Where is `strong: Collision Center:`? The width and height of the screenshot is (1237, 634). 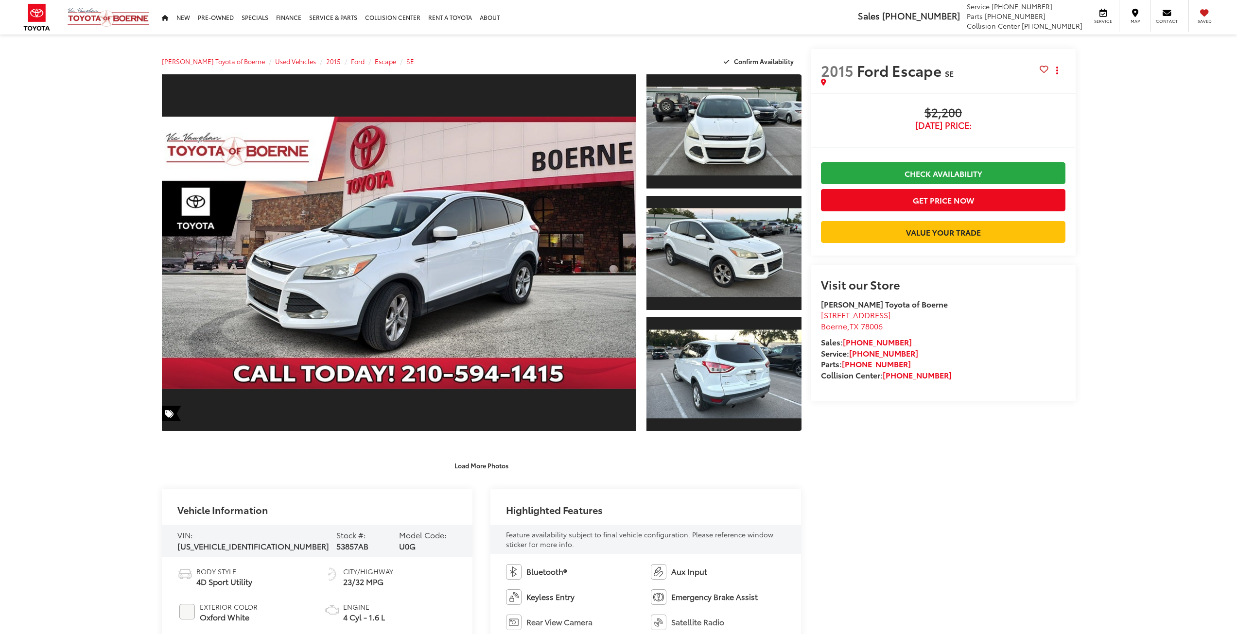 strong: Collision Center: is located at coordinates (886, 375).